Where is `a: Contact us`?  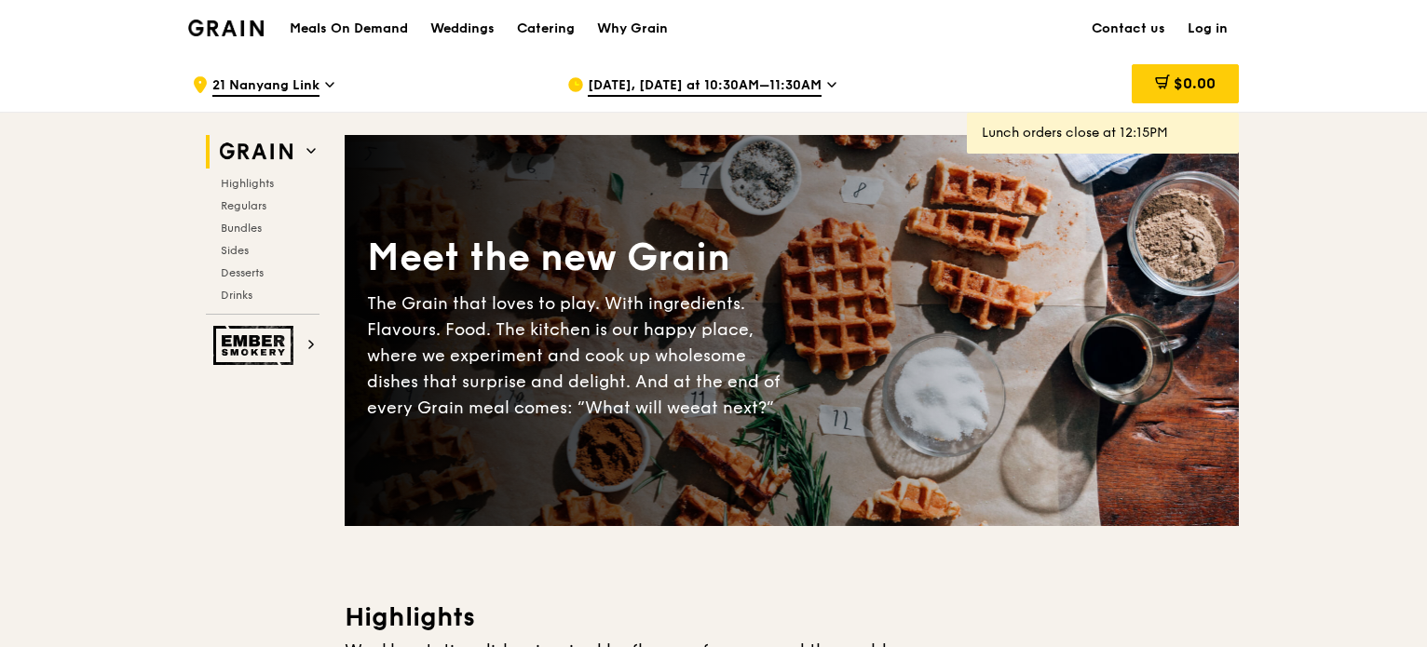 a: Contact us is located at coordinates (1128, 29).